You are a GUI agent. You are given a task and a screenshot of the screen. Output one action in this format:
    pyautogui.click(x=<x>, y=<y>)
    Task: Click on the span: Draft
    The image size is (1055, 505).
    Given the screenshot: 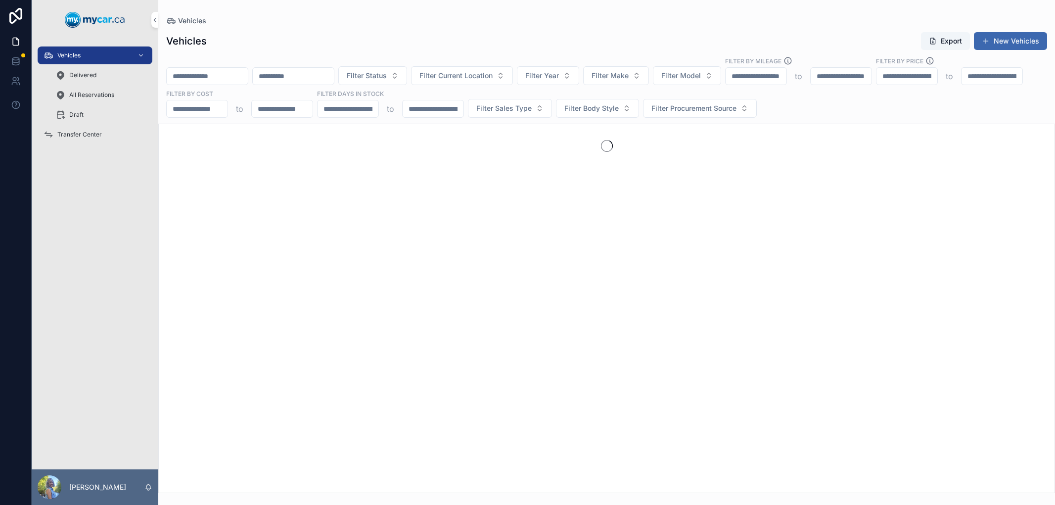 What is the action you would take?
    pyautogui.click(x=76, y=115)
    